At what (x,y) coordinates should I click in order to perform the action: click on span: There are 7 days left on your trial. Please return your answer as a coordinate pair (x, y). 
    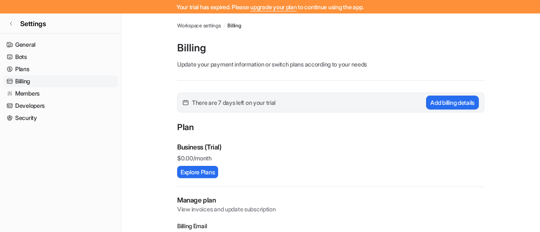
    Looking at the image, I should click on (234, 103).